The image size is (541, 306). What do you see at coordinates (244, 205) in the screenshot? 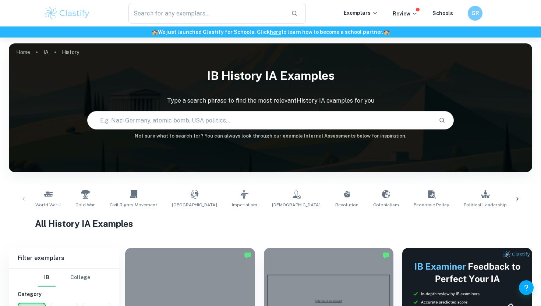
I see `span: Imperialism` at bounding box center [244, 205].